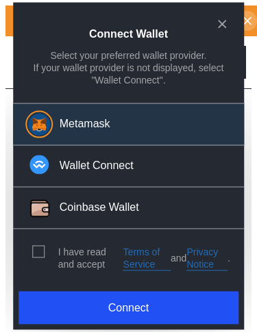  Describe the element at coordinates (128, 34) in the screenshot. I see `h2: Connect Wallet` at that location.